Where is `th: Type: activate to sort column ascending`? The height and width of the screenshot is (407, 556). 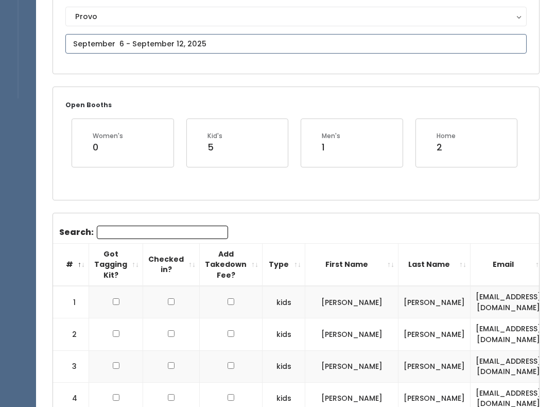
th: Type: activate to sort column ascending is located at coordinates (284, 264).